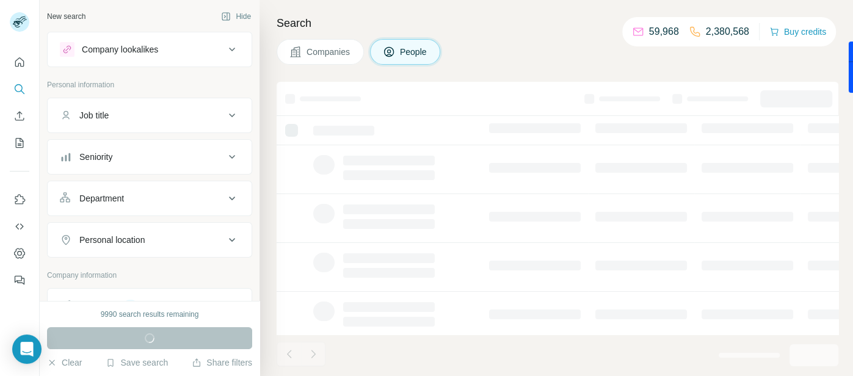  What do you see at coordinates (64, 363) in the screenshot?
I see `button: Clear` at bounding box center [64, 363].